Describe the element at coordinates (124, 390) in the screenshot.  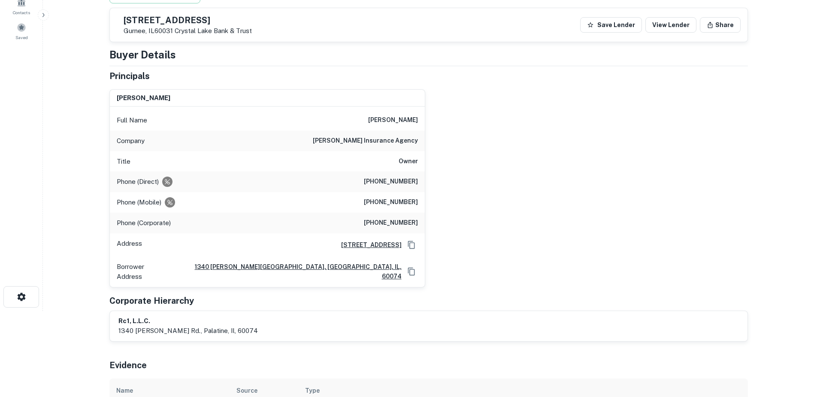
I see `div: Name` at that location.